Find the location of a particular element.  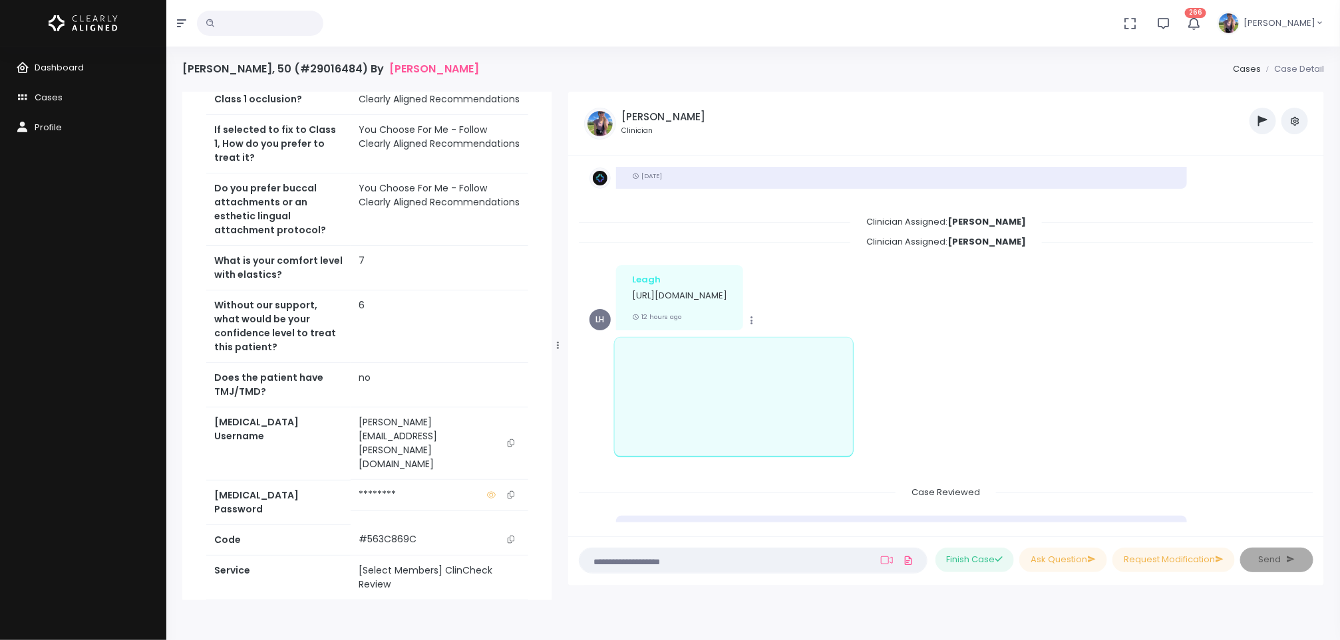

th: What is your comfort level with elastics? is located at coordinates (278, 268).